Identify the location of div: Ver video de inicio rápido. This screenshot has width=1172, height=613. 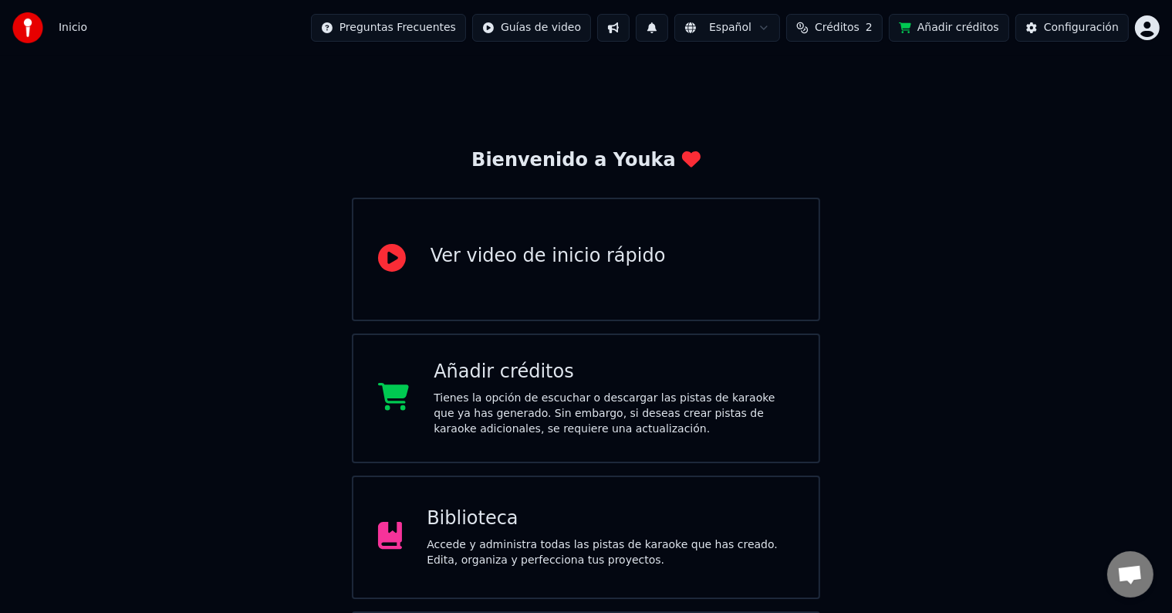
(548, 256).